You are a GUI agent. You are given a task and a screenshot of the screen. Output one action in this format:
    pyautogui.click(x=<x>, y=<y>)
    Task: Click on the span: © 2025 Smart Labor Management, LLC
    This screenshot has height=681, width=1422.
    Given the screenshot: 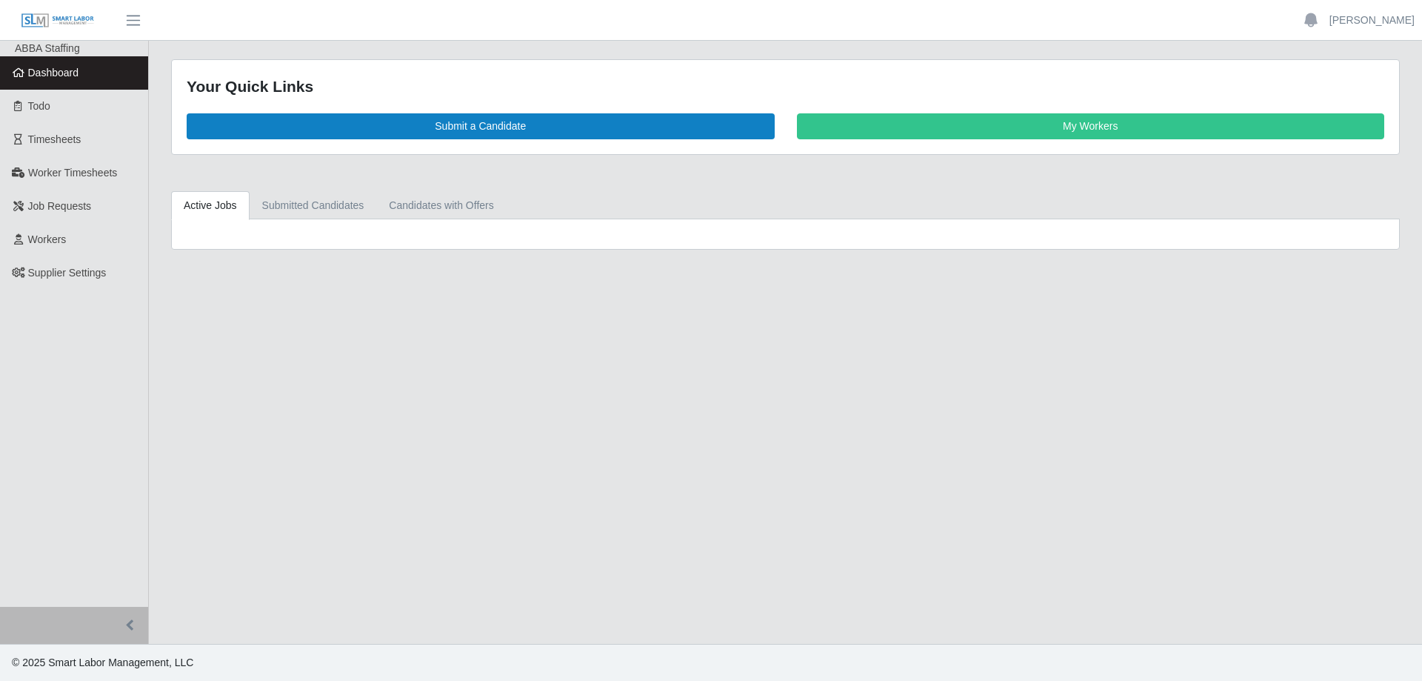 What is the action you would take?
    pyautogui.click(x=102, y=662)
    